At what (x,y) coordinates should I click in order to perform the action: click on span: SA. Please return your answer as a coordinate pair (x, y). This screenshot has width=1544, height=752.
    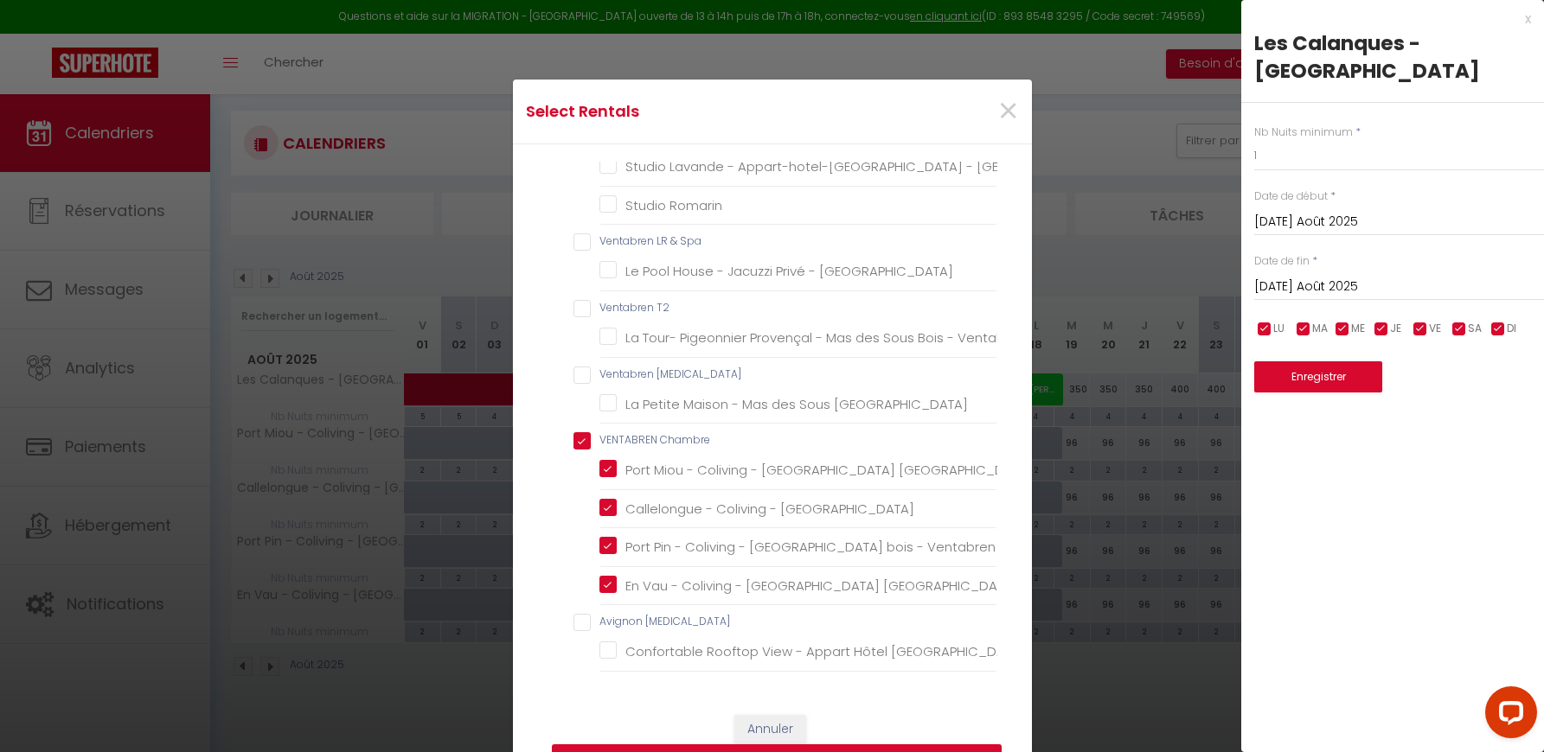
    Looking at the image, I should click on (1474, 329).